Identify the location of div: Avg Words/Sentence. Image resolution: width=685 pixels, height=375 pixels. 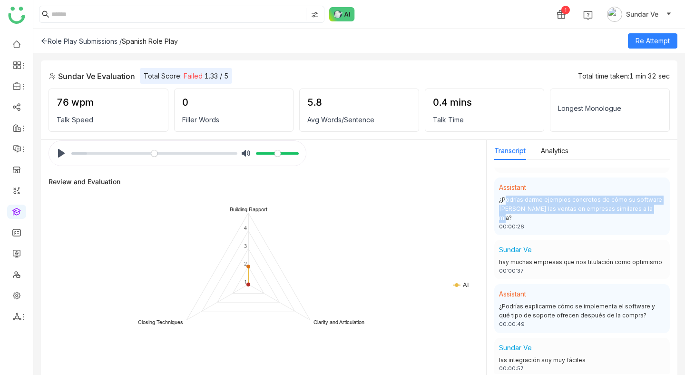
(359, 119).